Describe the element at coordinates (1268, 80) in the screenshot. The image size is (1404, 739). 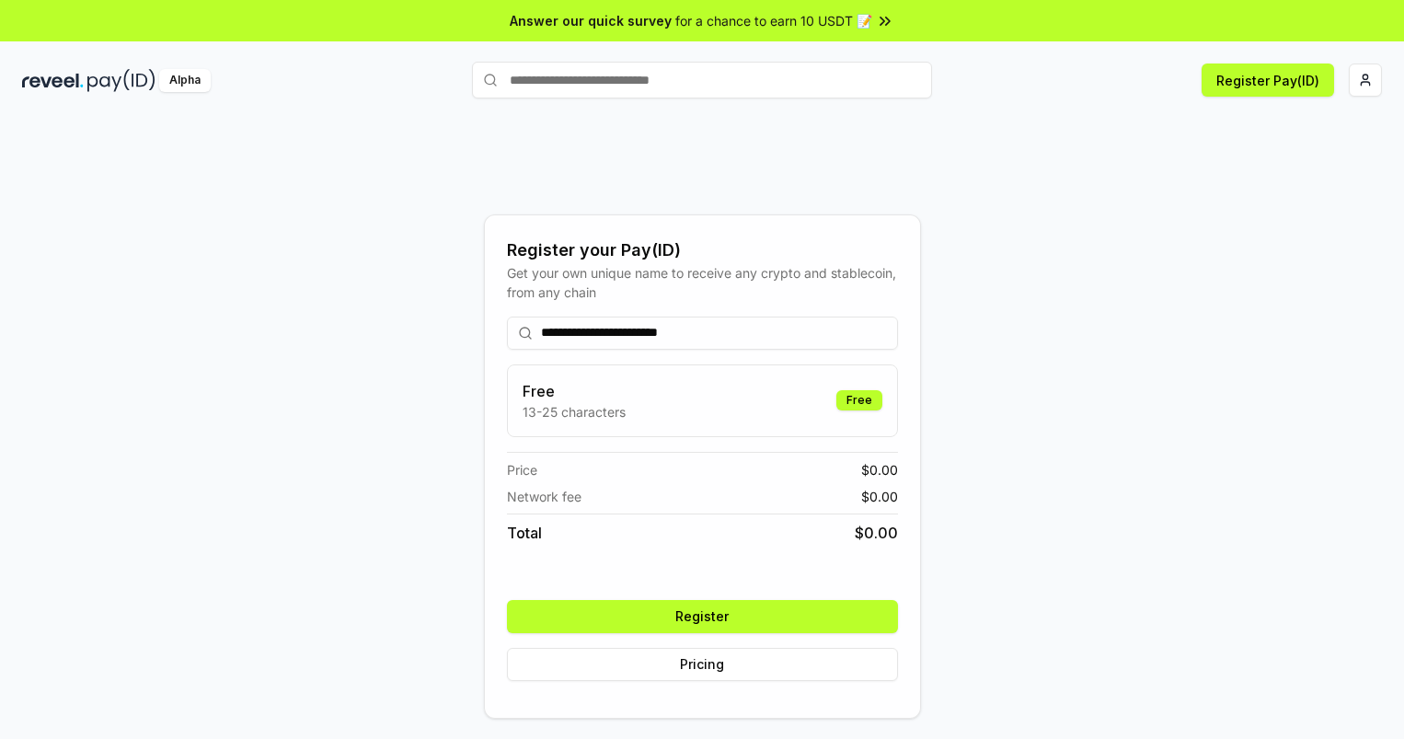
I see `button: Register Pay(ID)` at that location.